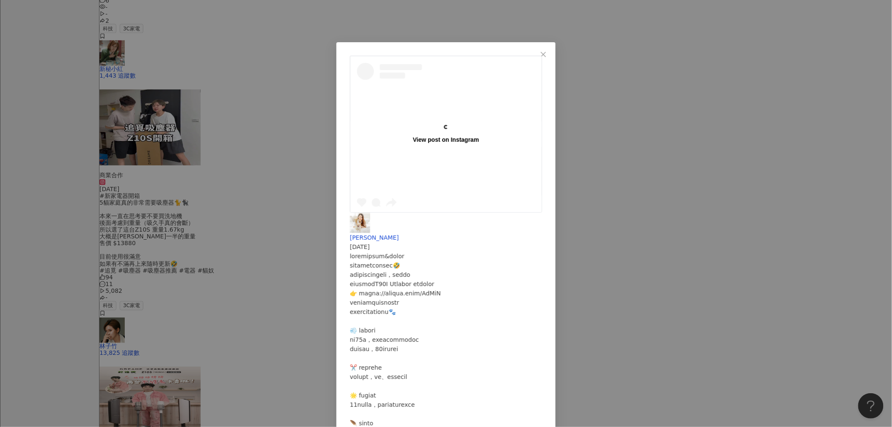  I want to click on img: KOL Avatar, so click(360, 223).